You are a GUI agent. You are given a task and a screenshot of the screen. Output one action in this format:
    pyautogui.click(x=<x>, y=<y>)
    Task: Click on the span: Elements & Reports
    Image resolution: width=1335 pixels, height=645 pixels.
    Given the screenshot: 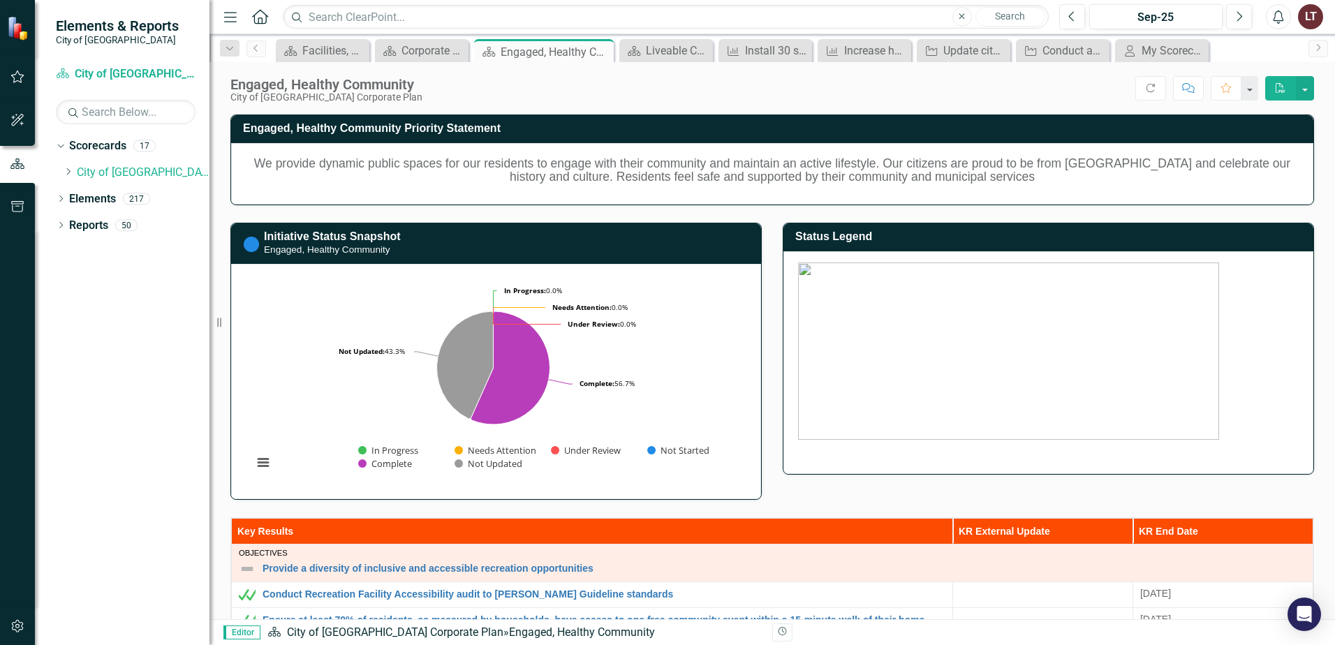 What is the action you would take?
    pyautogui.click(x=117, y=26)
    